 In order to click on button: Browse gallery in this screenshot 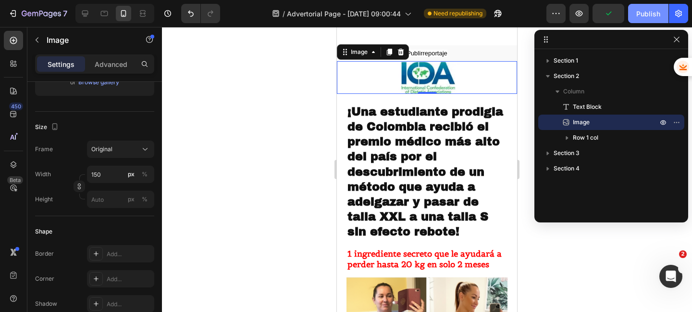, I will do `click(99, 82)`.